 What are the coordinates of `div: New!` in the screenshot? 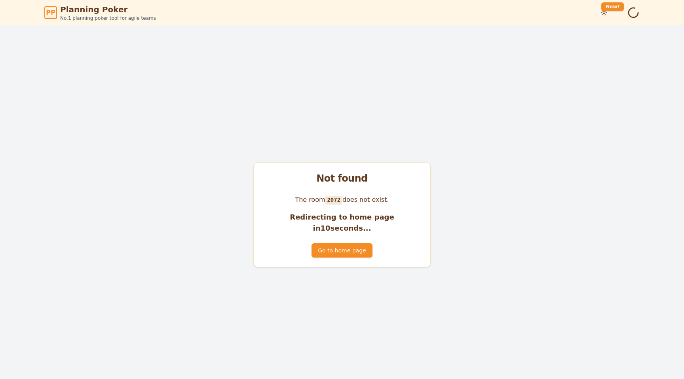 It's located at (612, 7).